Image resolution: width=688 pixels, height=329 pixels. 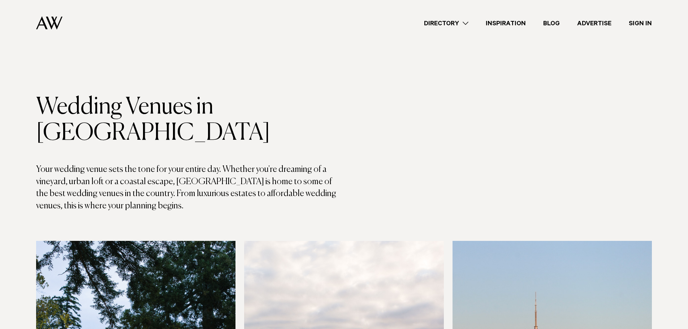 I want to click on img: Auckland Weddings Logo, so click(x=49, y=23).